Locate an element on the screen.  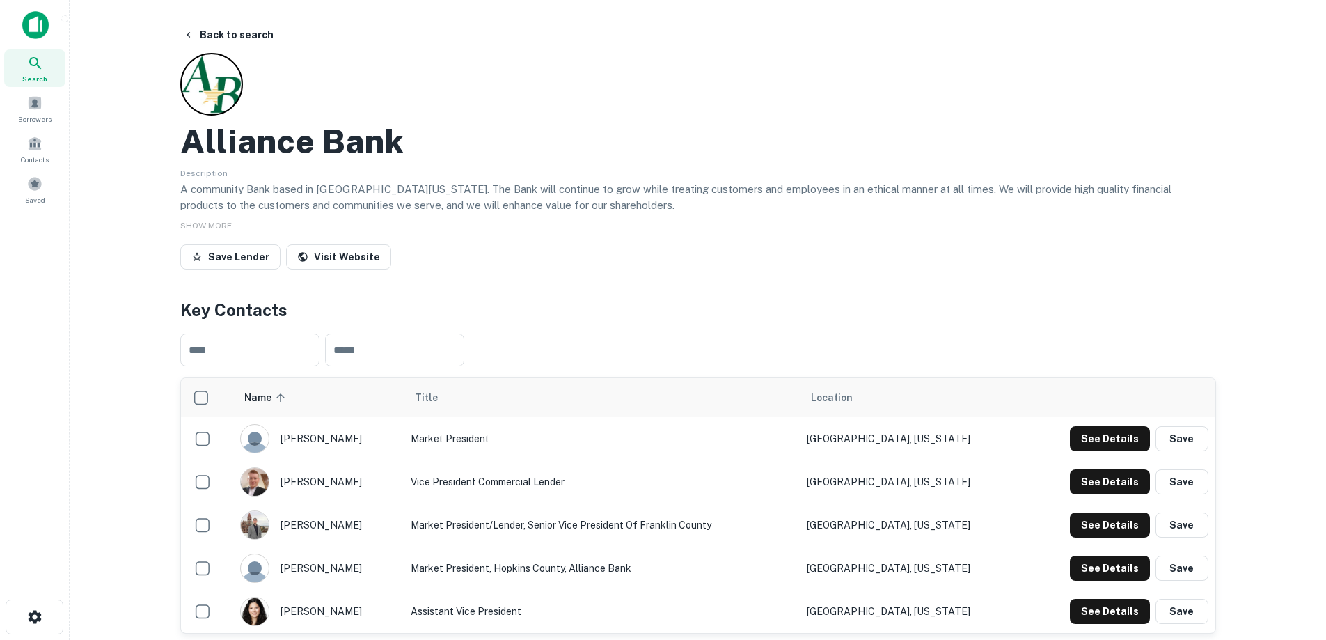
button: Back to search is located at coordinates (228, 35).